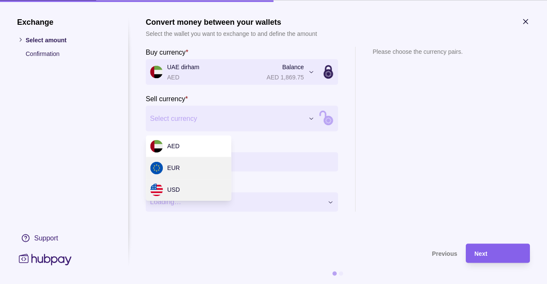  I want to click on span: USD, so click(173, 190).